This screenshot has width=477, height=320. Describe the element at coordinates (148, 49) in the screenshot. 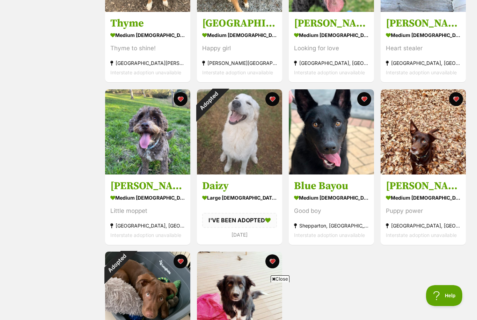

I see `div: Thyme to shine!` at that location.